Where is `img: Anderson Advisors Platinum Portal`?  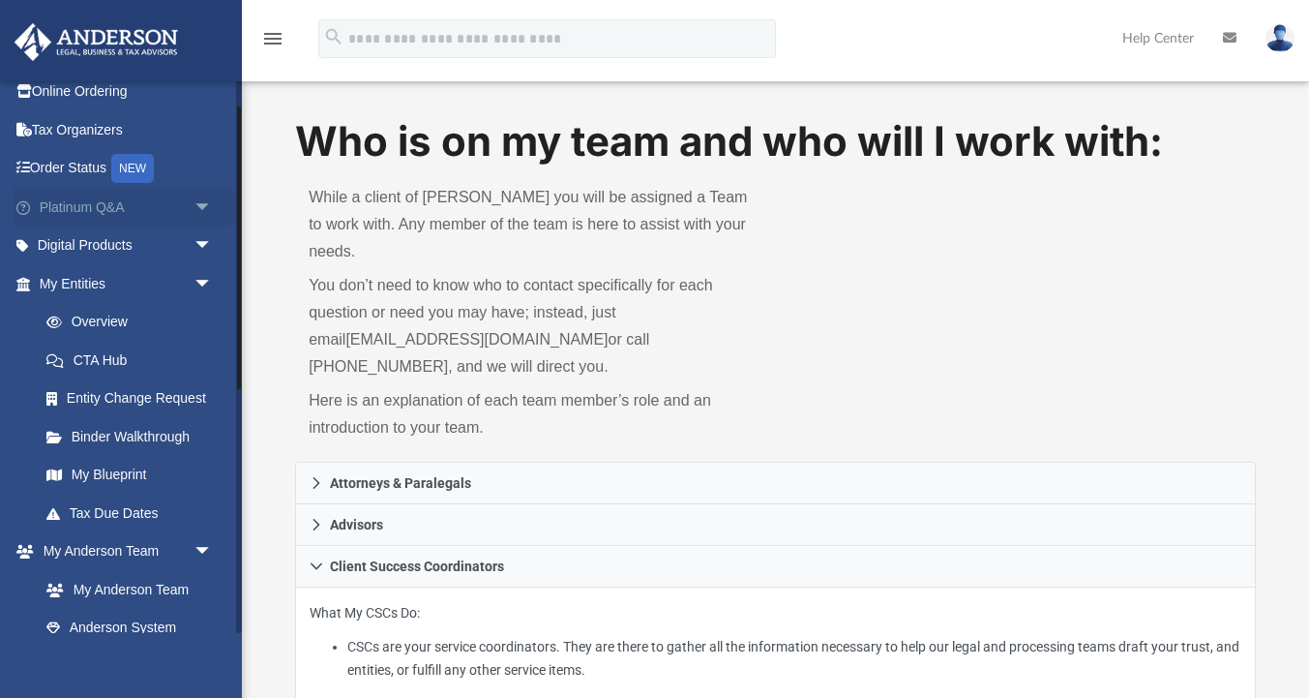
img: Anderson Advisors Platinum Portal is located at coordinates (96, 42).